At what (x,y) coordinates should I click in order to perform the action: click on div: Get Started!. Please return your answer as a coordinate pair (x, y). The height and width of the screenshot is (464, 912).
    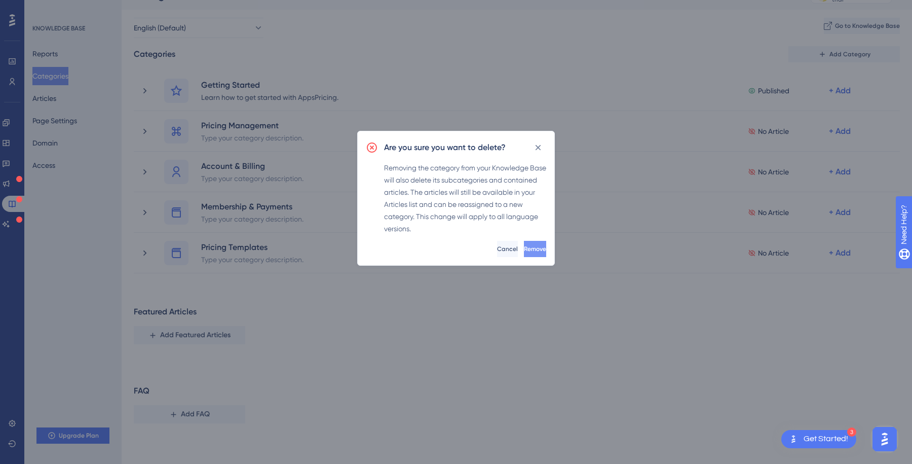
    Looking at the image, I should click on (826, 439).